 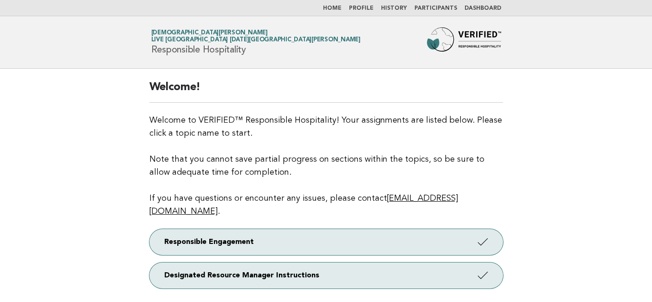 I want to click on a: Responsible Engagement, so click(x=326, y=242).